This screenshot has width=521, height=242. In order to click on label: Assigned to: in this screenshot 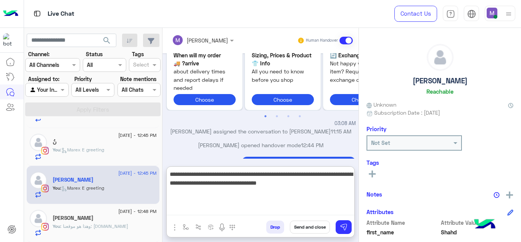, I will do `click(44, 79)`.